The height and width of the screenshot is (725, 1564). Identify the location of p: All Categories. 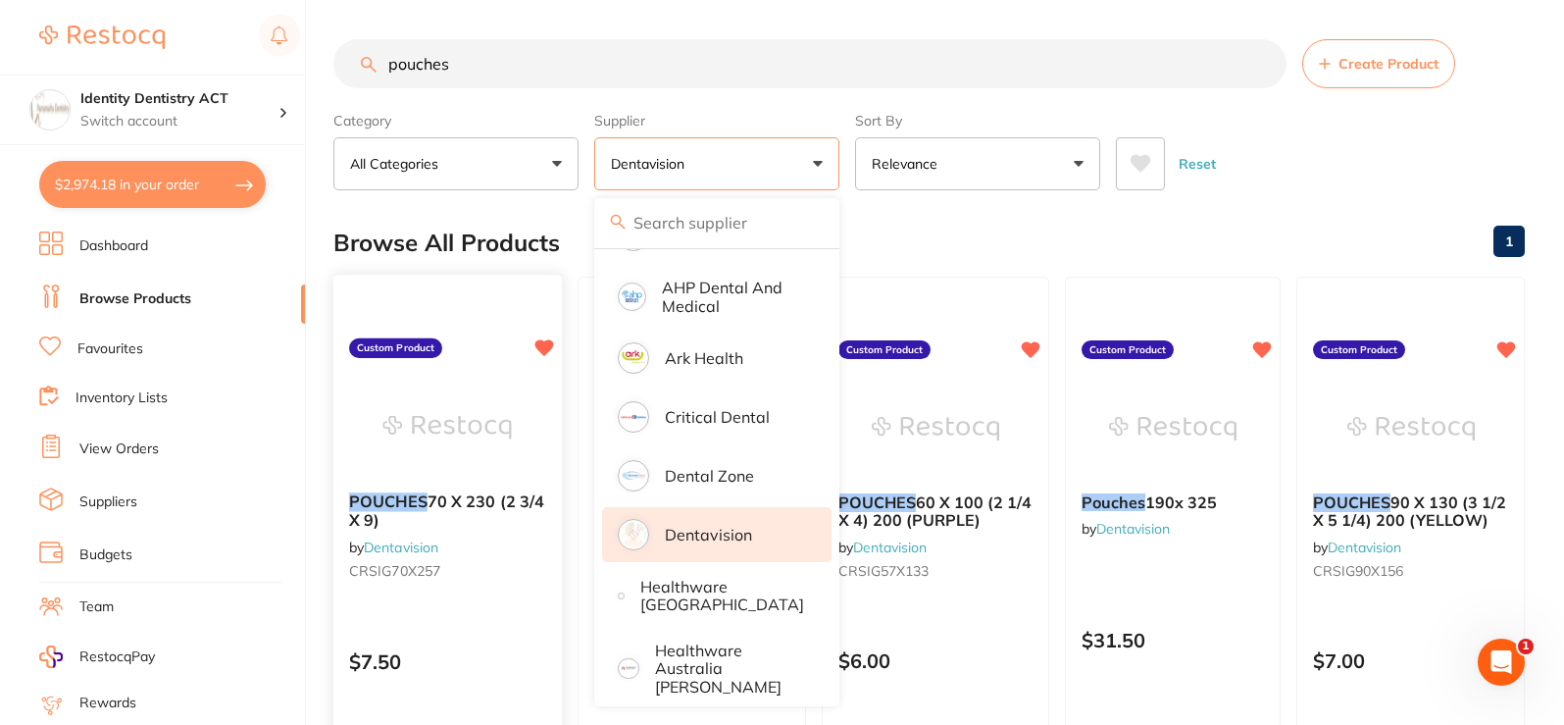
(398, 164).